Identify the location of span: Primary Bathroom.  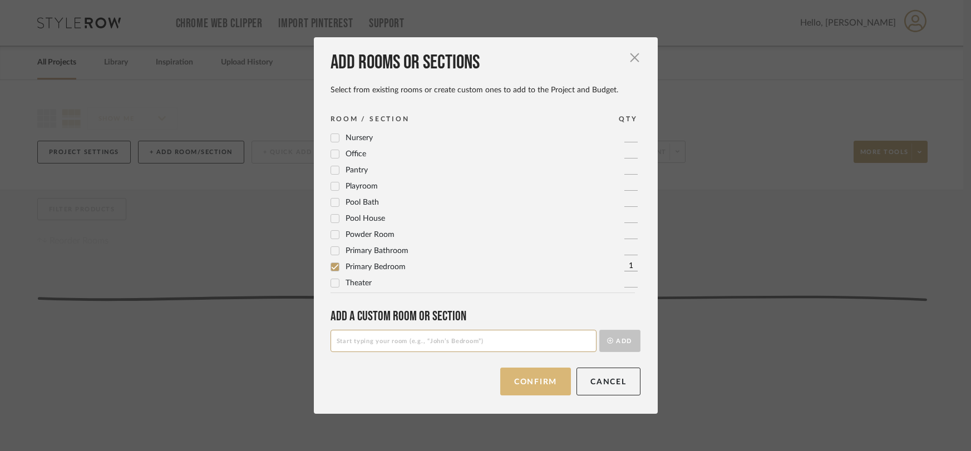
(377, 251).